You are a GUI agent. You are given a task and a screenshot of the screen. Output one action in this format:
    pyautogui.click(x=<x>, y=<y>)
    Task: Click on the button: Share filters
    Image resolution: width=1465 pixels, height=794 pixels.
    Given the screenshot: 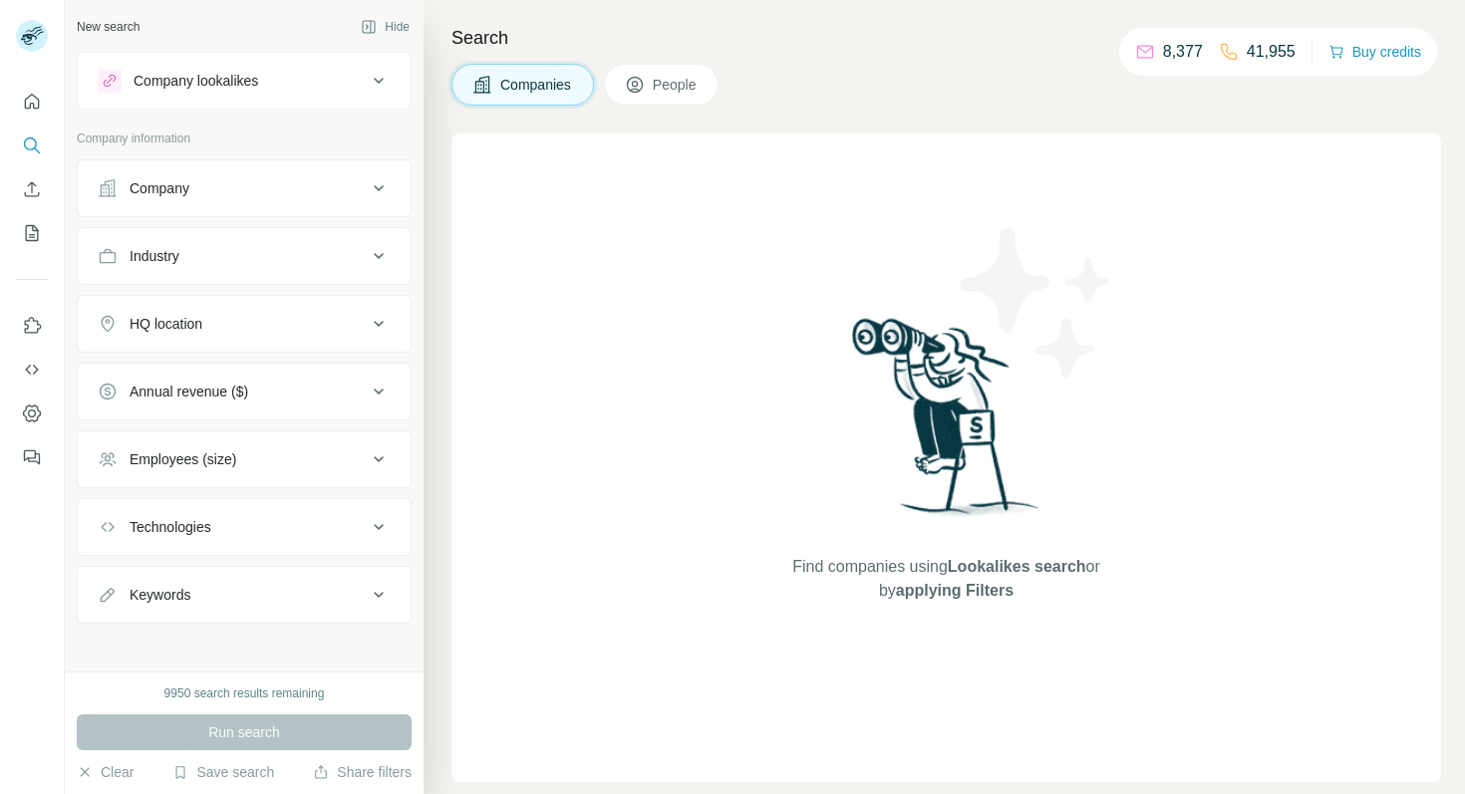 What is the action you would take?
    pyautogui.click(x=362, y=772)
    